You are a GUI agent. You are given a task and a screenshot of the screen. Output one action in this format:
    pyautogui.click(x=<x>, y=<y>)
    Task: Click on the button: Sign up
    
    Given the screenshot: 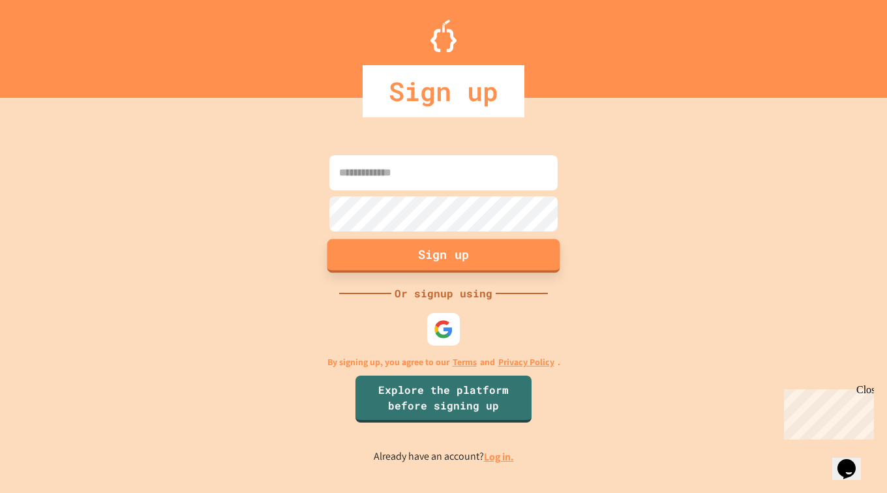 What is the action you would take?
    pyautogui.click(x=444, y=256)
    